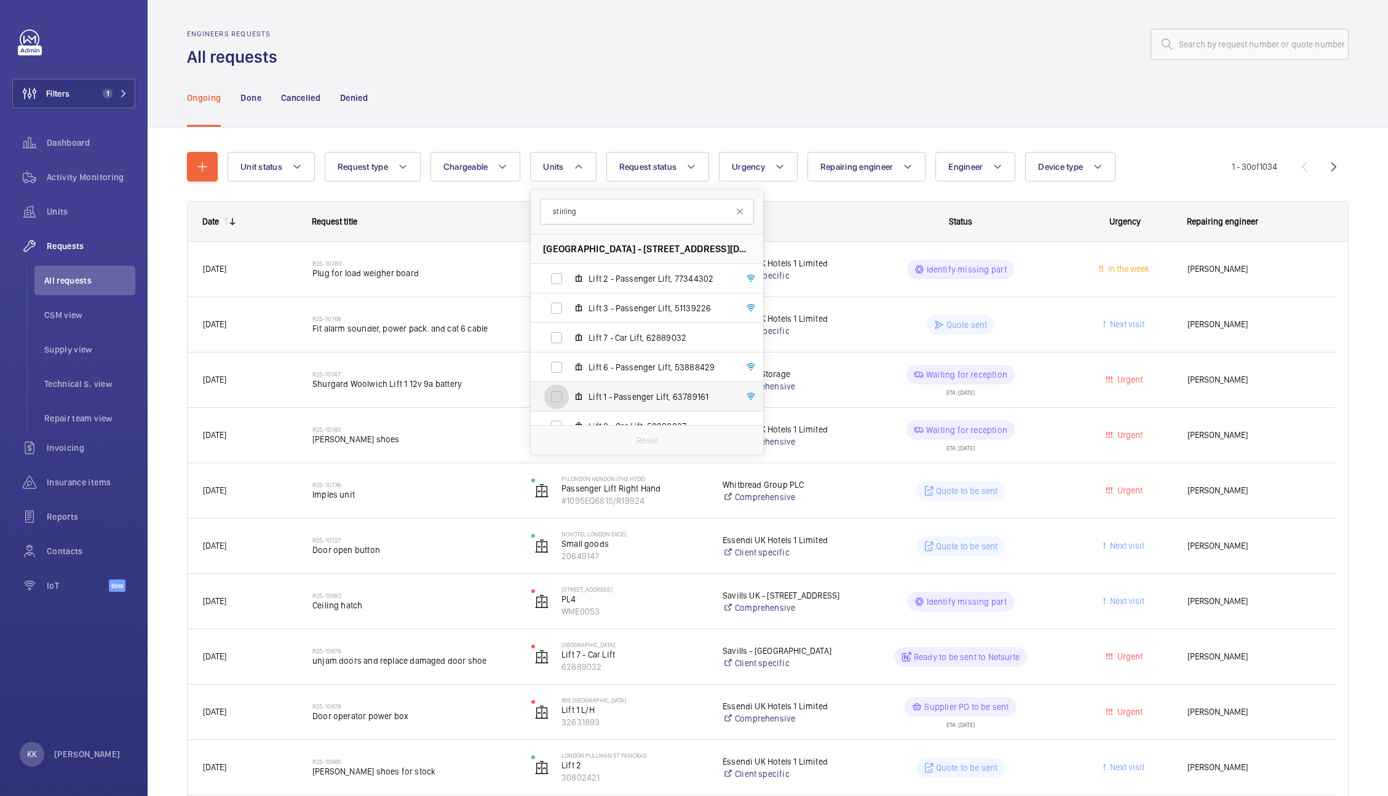 This screenshot has height=796, width=1388. What do you see at coordinates (414, 263) in the screenshot?
I see `h2: R25-10780` at bounding box center [414, 263].